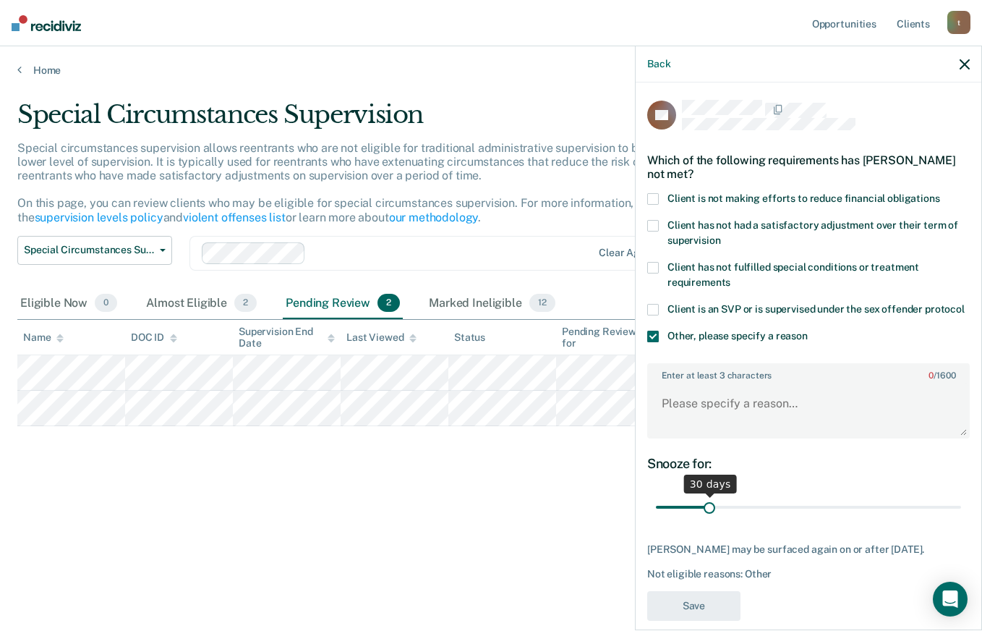  What do you see at coordinates (738, 336) in the screenshot?
I see `span: Other, please specify a reason` at bounding box center [738, 336].